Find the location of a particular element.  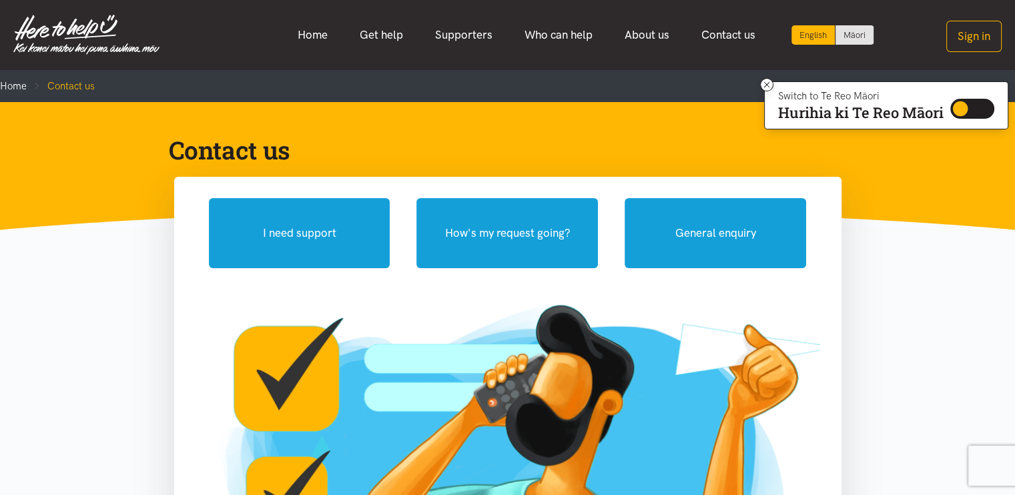

img: Home is located at coordinates (86, 35).